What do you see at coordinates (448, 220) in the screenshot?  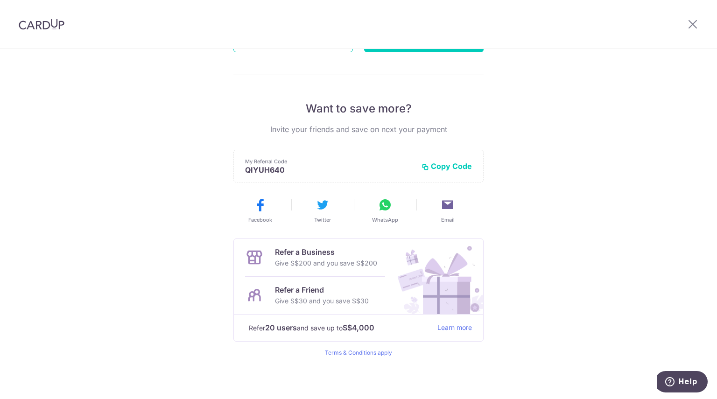 I see `span: Email` at bounding box center [448, 220].